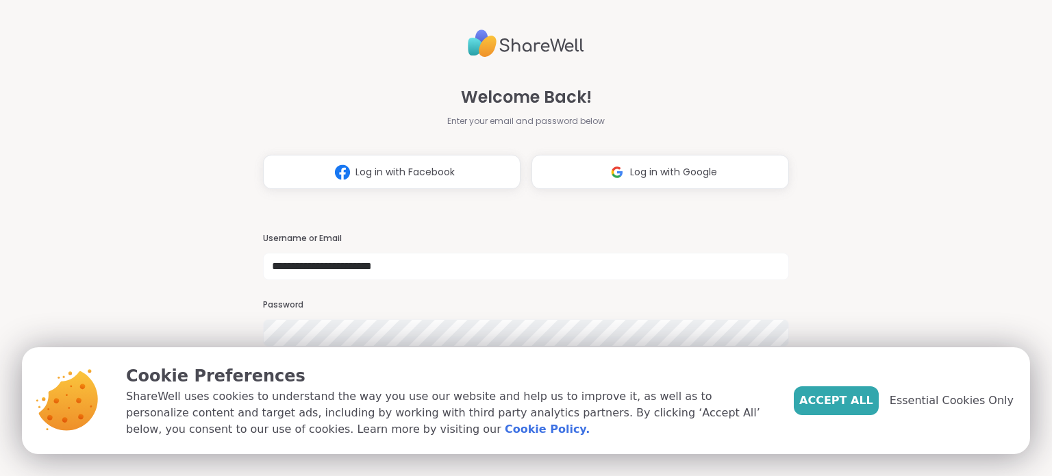  I want to click on span: Welcome Back!, so click(526, 97).